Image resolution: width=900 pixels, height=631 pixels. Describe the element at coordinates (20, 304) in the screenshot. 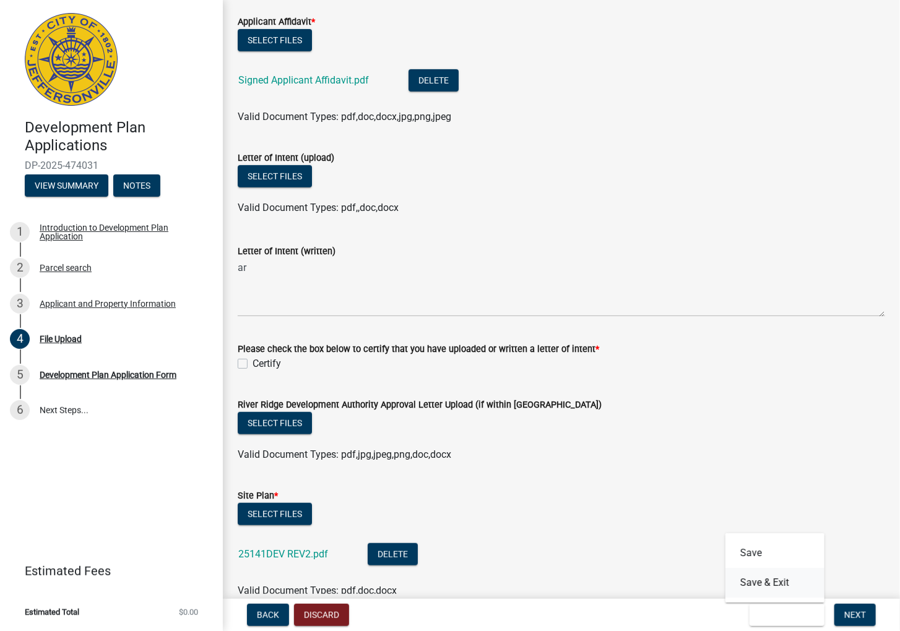

I see `div: 3` at that location.